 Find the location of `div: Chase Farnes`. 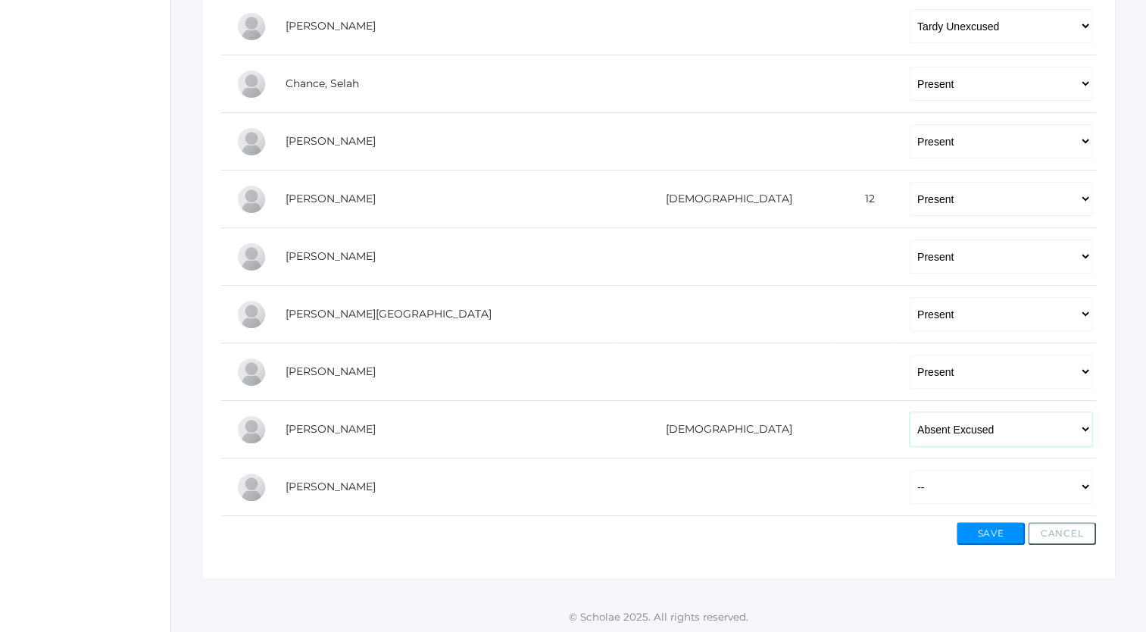

div: Chase Farnes is located at coordinates (252, 199).